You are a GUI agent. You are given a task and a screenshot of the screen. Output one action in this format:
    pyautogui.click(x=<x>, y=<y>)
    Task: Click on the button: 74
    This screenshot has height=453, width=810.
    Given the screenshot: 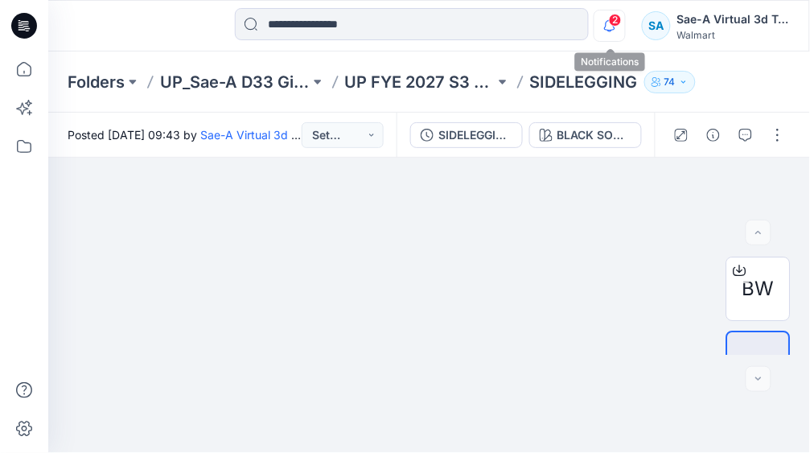 What is the action you would take?
    pyautogui.click(x=670, y=82)
    